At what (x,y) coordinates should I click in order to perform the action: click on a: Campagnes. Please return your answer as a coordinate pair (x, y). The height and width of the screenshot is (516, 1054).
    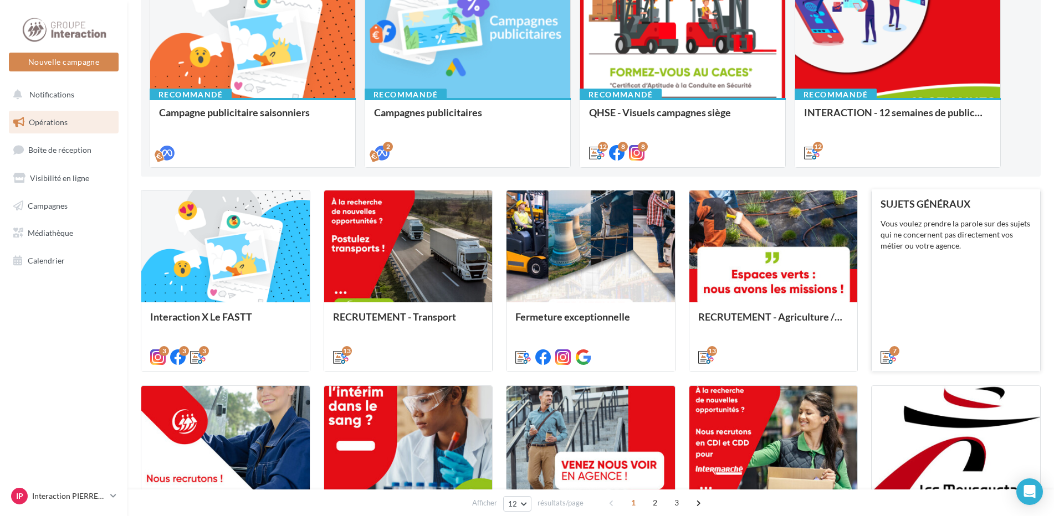
    Looking at the image, I should click on (64, 206).